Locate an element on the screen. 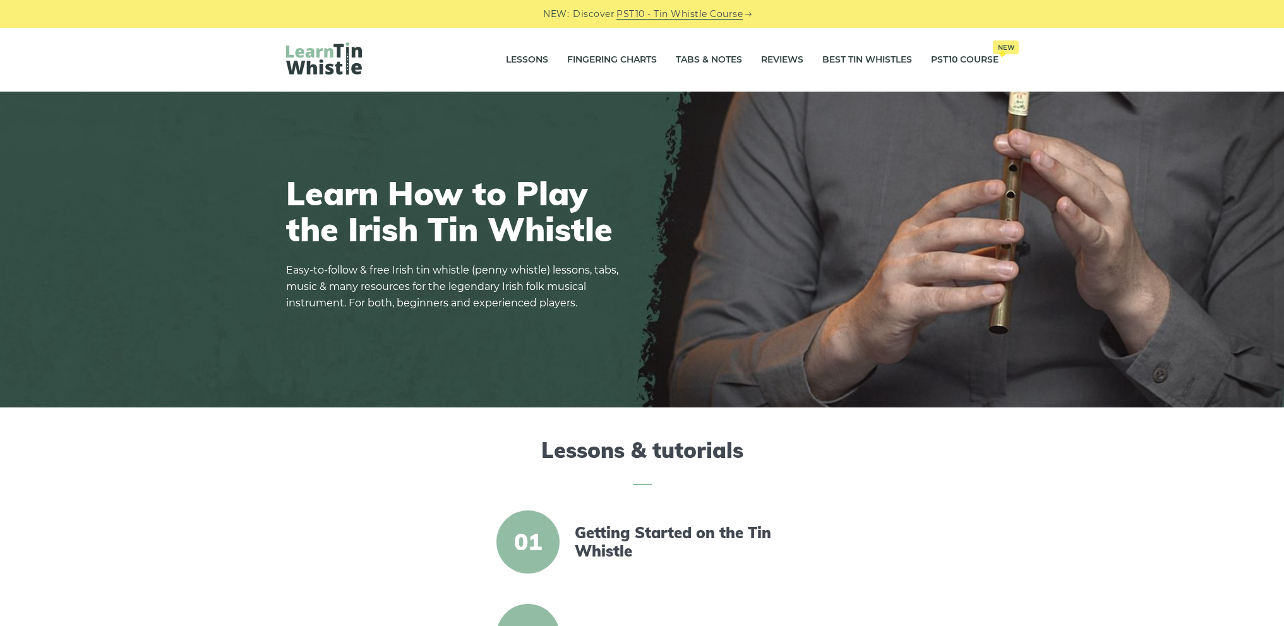  a: Best Tin Whistles is located at coordinates (867, 60).